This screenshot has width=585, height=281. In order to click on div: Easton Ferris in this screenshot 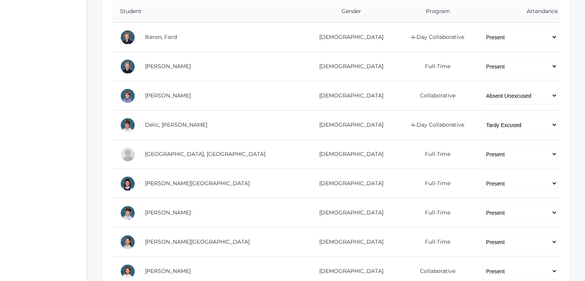, I will do `click(128, 154)`.